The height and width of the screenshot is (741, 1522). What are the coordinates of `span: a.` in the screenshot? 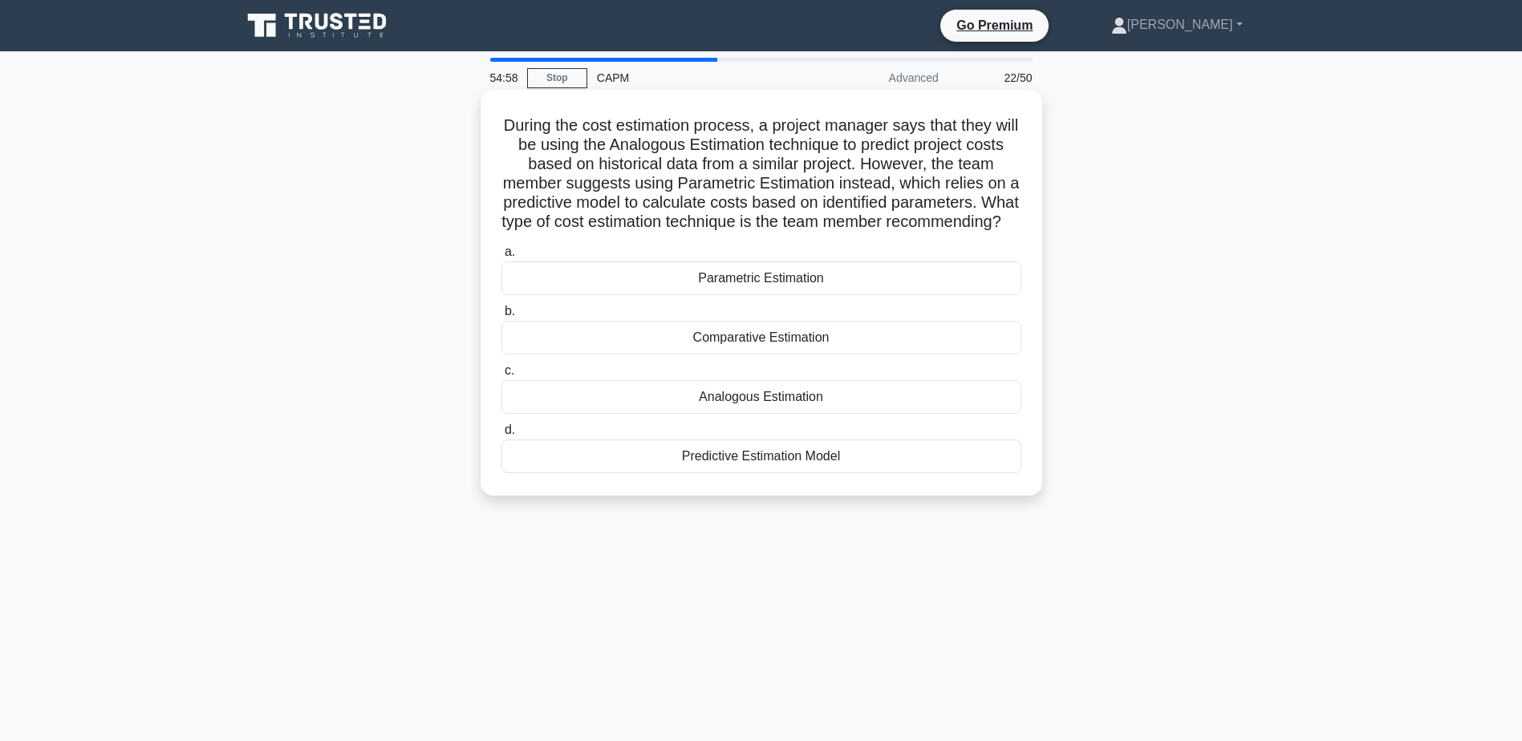 It's located at (509, 251).